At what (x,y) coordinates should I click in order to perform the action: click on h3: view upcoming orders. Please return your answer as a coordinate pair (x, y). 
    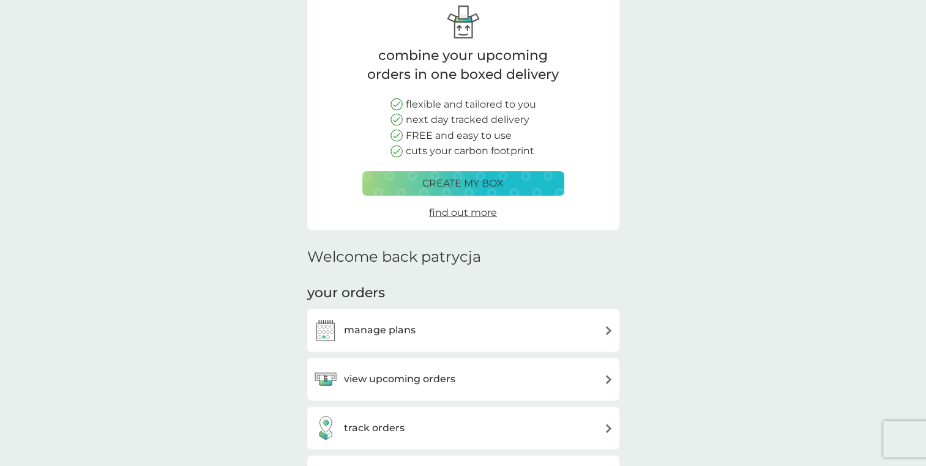
    Looking at the image, I should click on (400, 380).